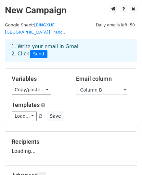 The image size is (142, 175). I want to click on span: Daily emails left: 50, so click(116, 25).